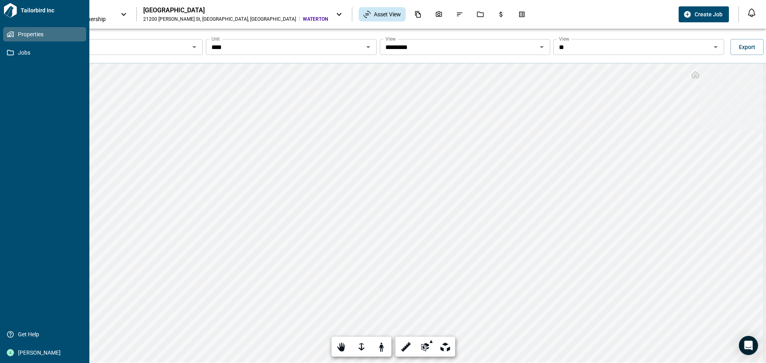 The image size is (766, 363). What do you see at coordinates (382, 14) in the screenshot?
I see `div: Asset View` at bounding box center [382, 14].